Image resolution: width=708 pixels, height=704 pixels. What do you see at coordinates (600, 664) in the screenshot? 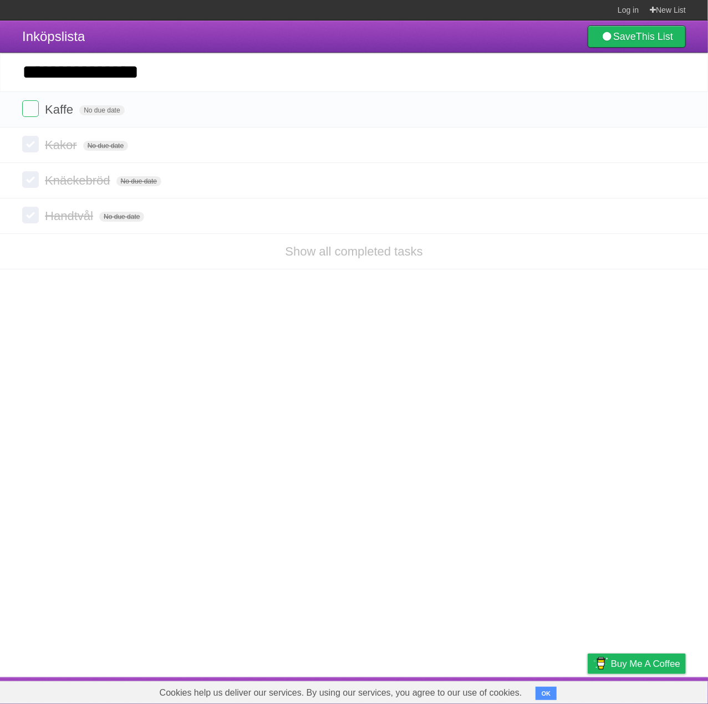
I see `img: Buy me a coffee` at bounding box center [600, 664].